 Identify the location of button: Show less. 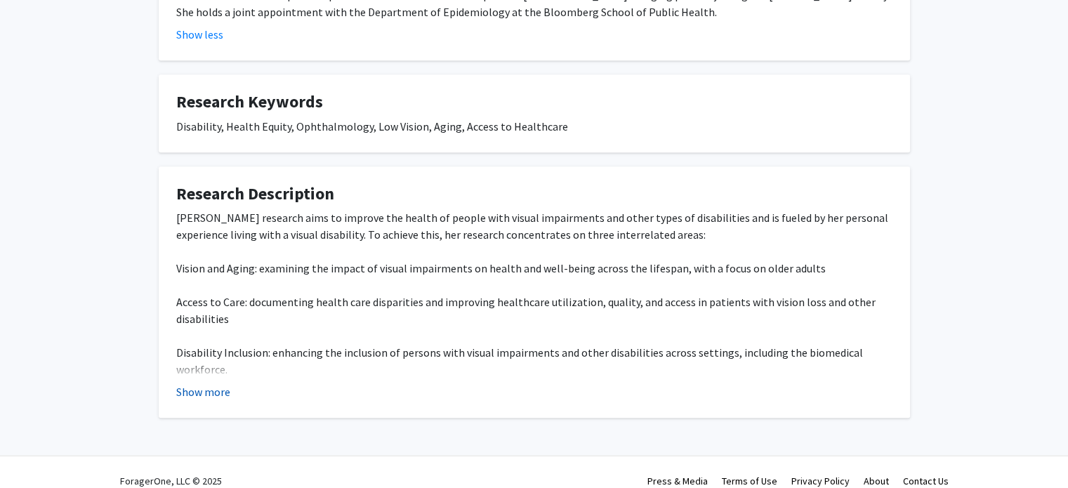
(199, 34).